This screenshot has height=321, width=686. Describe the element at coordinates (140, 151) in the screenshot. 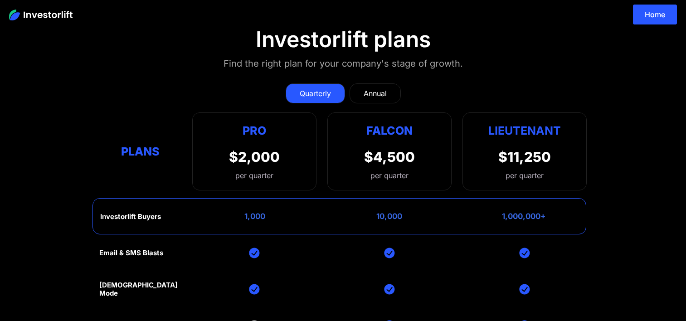

I see `div: Plans` at that location.